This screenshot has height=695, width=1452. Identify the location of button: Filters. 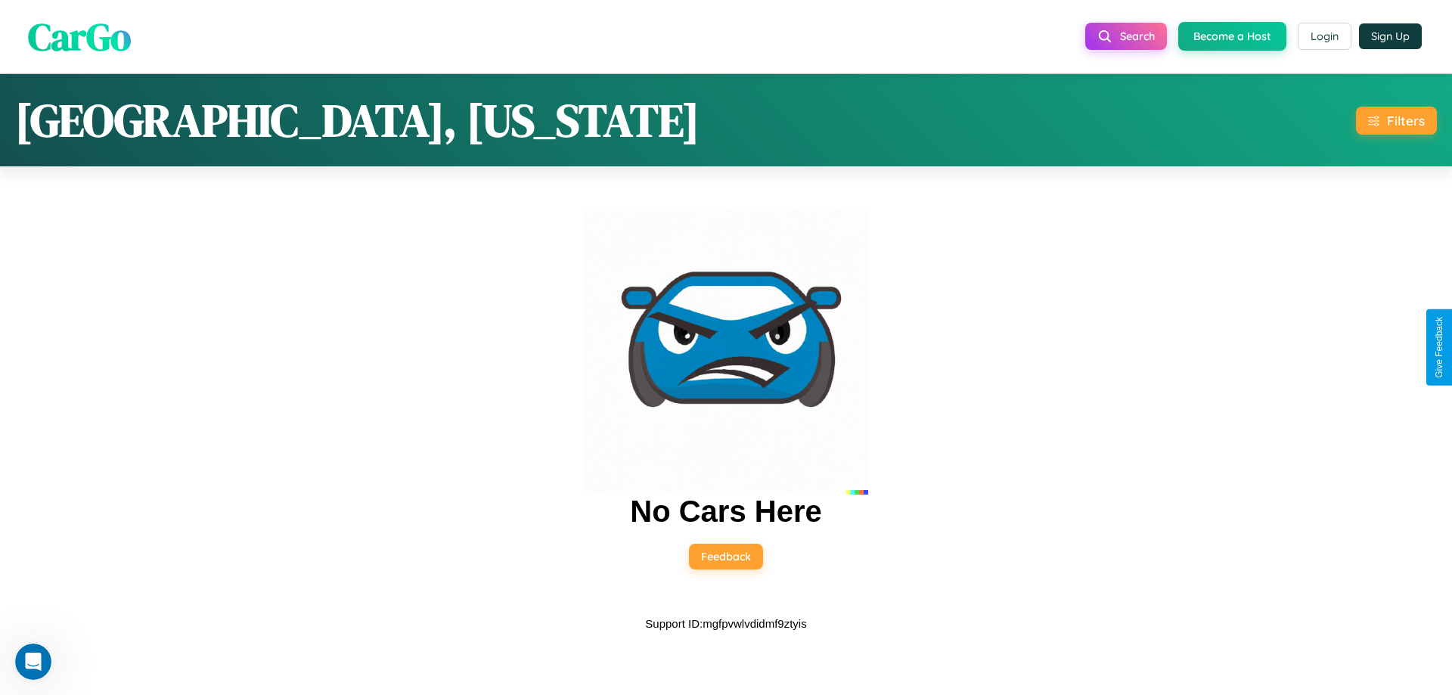
(1396, 120).